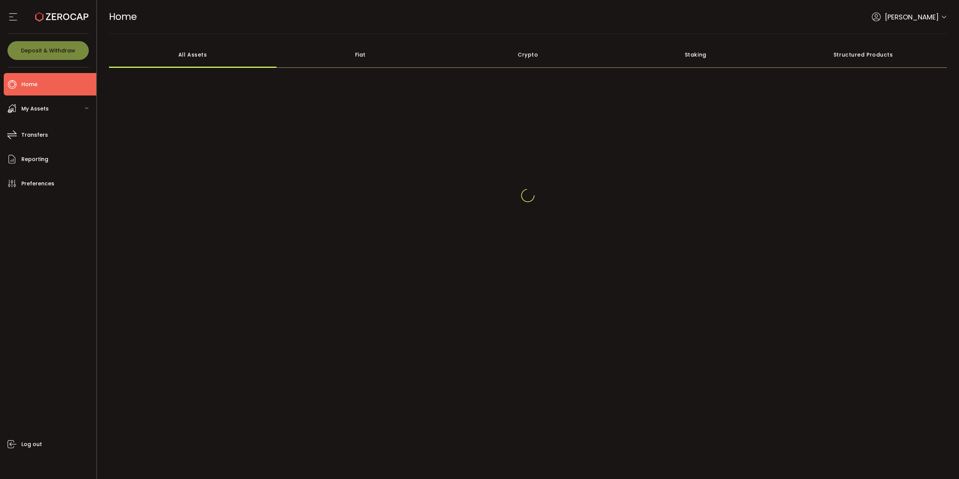 This screenshot has height=479, width=959. What do you see at coordinates (35, 159) in the screenshot?
I see `span: Reporting` at bounding box center [35, 159].